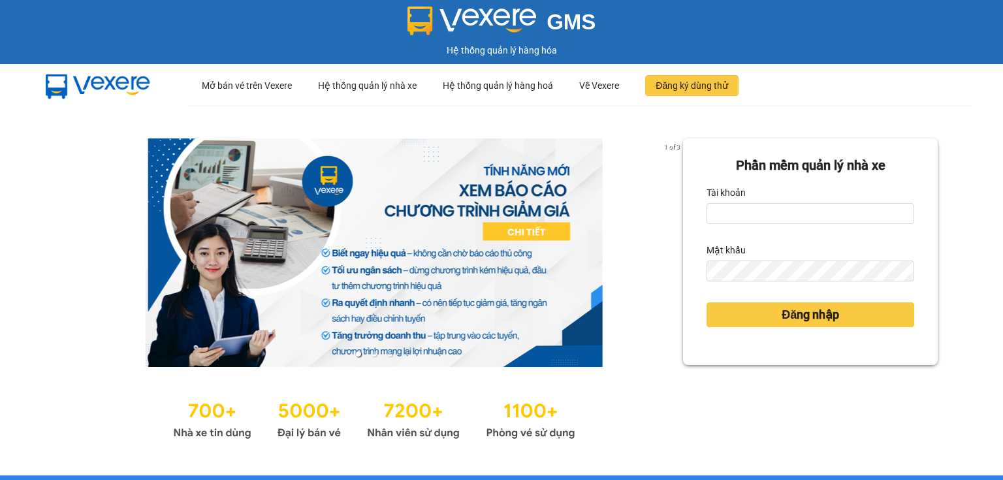 Image resolution: width=1003 pixels, height=480 pixels. Describe the element at coordinates (691, 86) in the screenshot. I see `span: Đăng ký dùng thử` at that location.